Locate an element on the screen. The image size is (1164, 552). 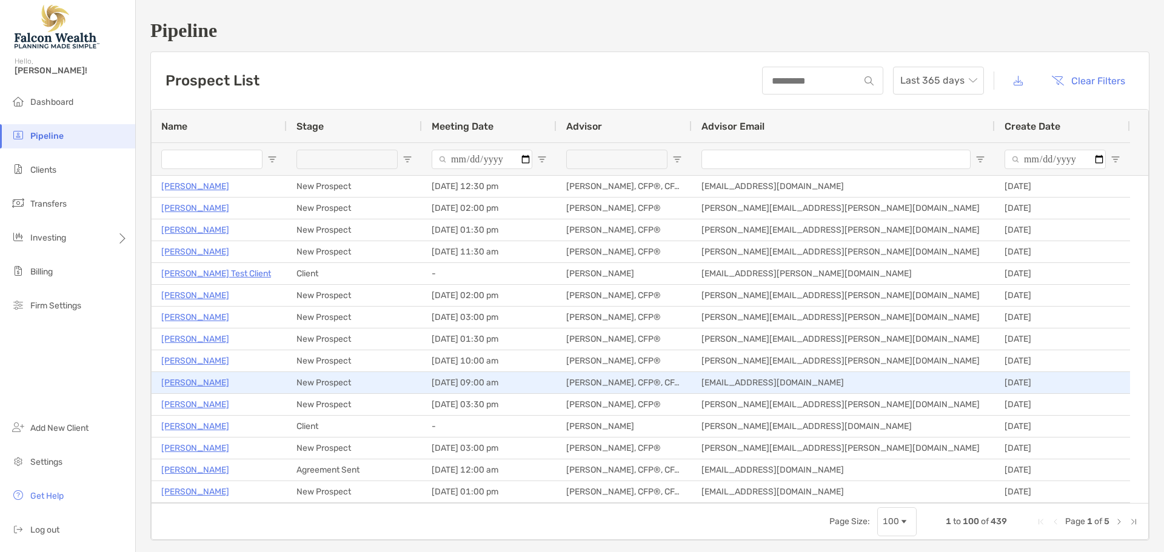
h1: Pipeline is located at coordinates (650, 30).